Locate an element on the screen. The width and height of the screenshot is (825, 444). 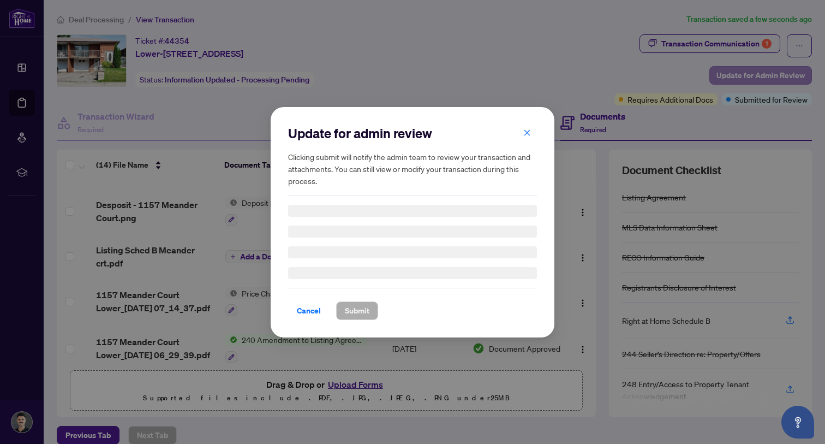
span: close is located at coordinates (527, 132).